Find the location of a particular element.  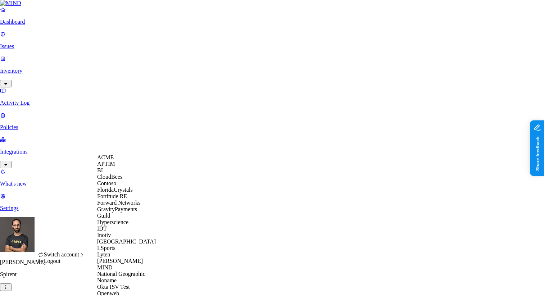

span: LSports is located at coordinates (106, 248).